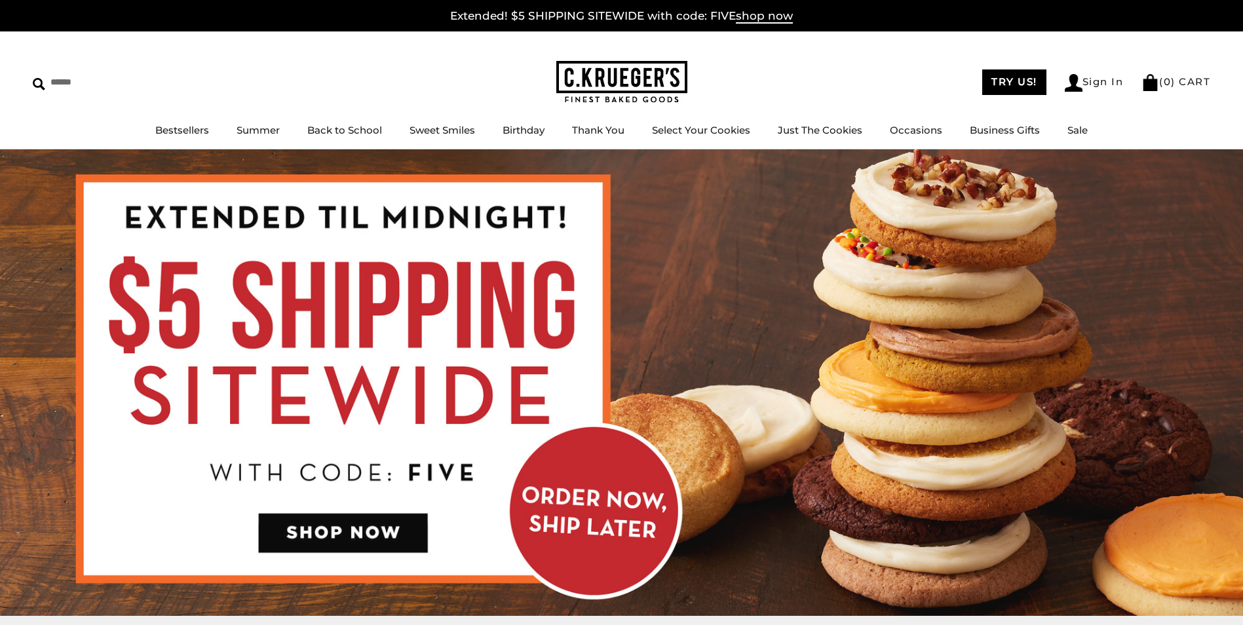 This screenshot has width=1243, height=625. Describe the element at coordinates (701, 130) in the screenshot. I see `a: Select Your Cookies` at that location.